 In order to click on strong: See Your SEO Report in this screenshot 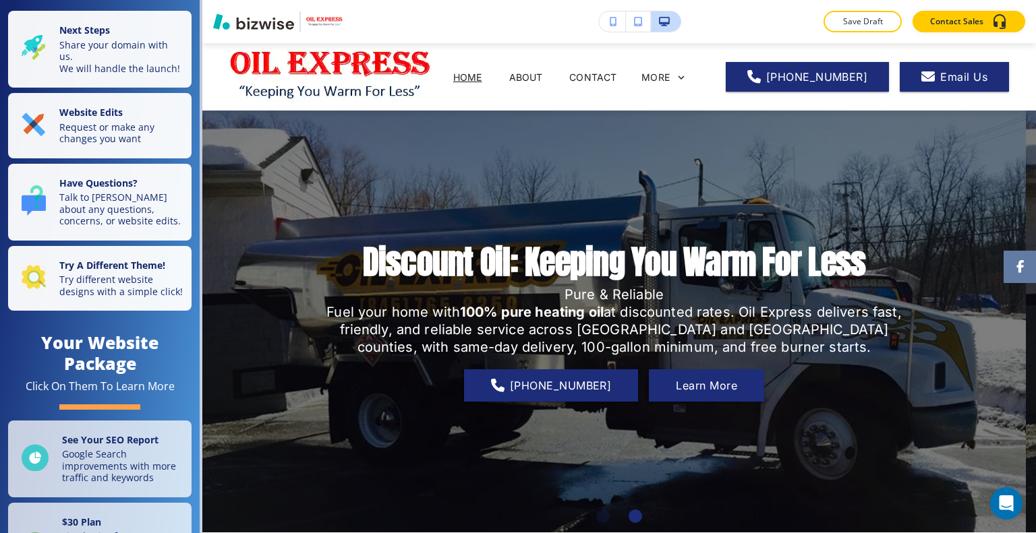, I will do `click(110, 440)`.